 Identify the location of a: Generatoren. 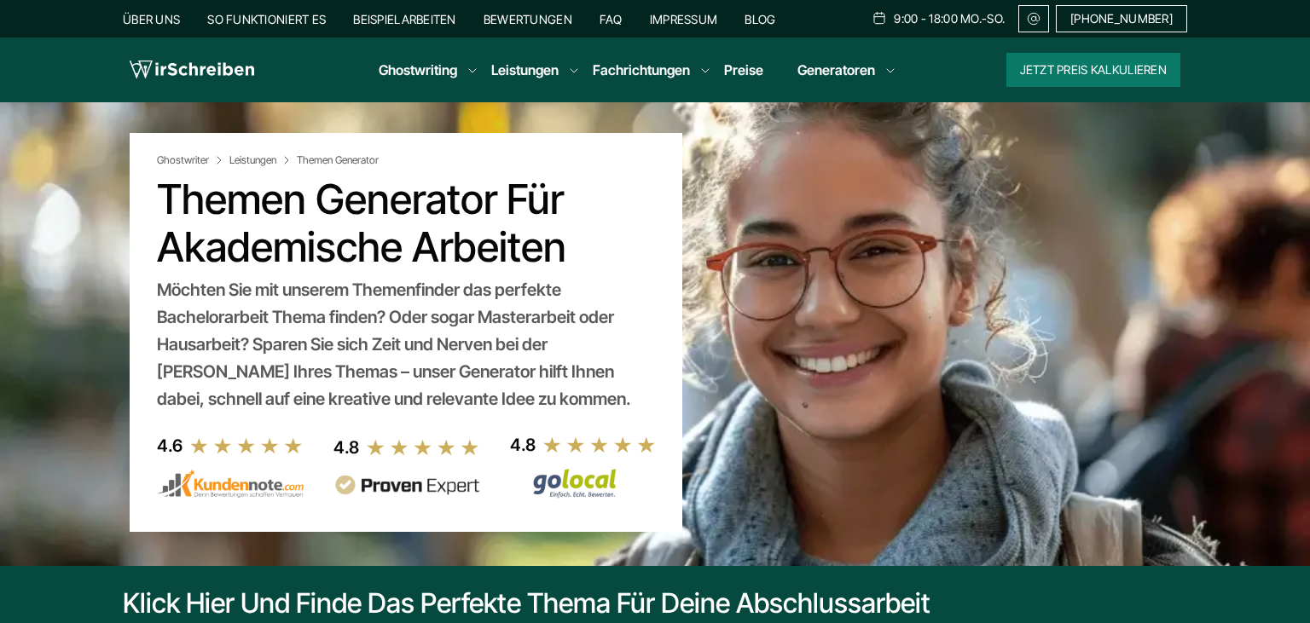
(836, 70).